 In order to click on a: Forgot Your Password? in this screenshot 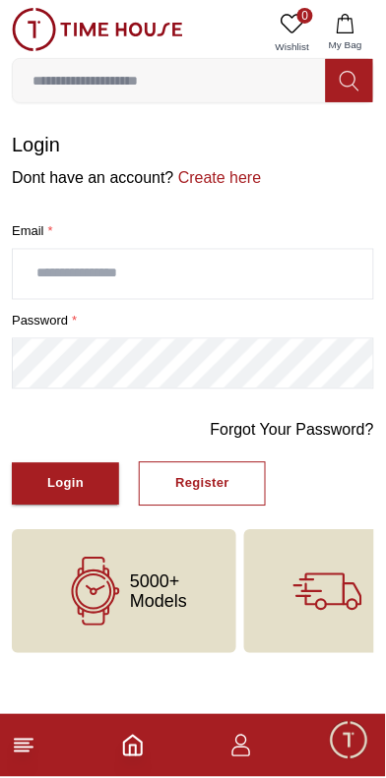, I will do `click(292, 431)`.